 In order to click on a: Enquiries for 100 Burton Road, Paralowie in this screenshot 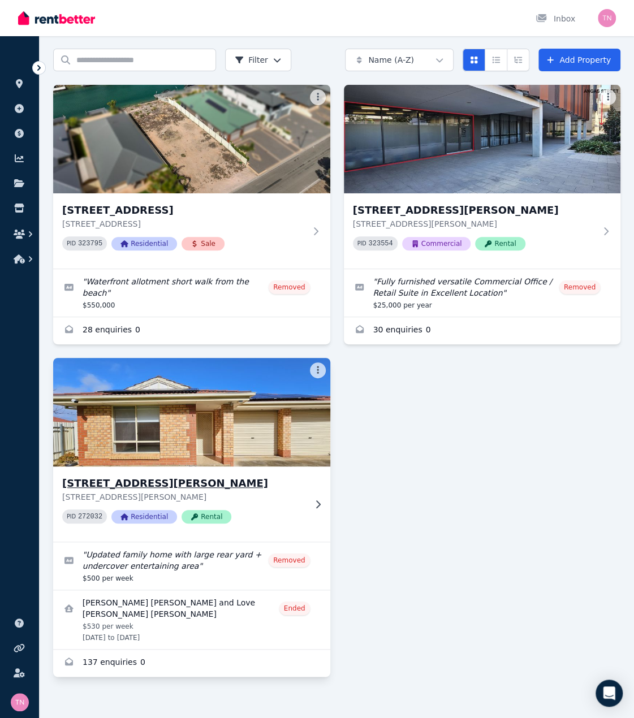, I will do `click(192, 663)`.